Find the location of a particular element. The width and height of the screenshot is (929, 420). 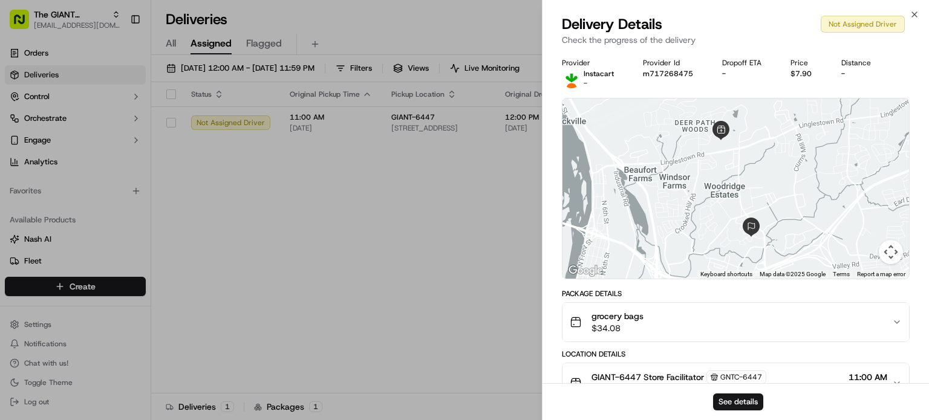

span: Pylon is located at coordinates (133, 271).